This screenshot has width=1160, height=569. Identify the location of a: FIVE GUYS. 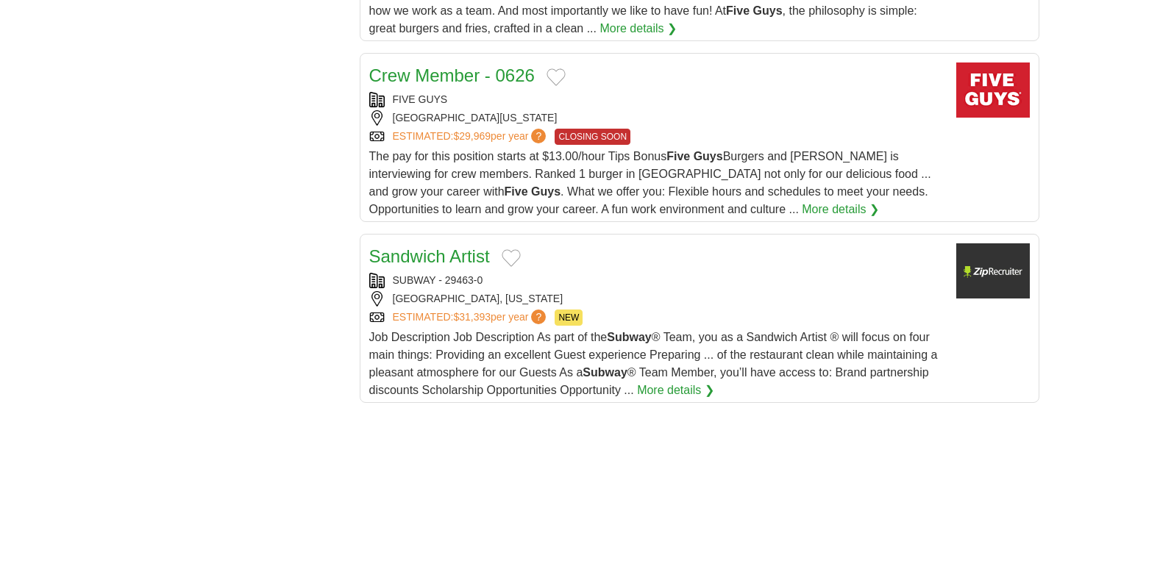
(420, 99).